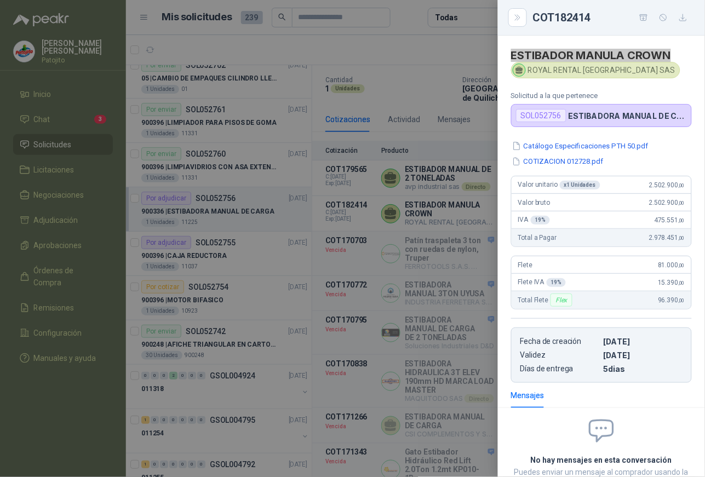 The width and height of the screenshot is (705, 477). Describe the element at coordinates (537, 238) in the screenshot. I see `span: Total a Pagar` at that location.